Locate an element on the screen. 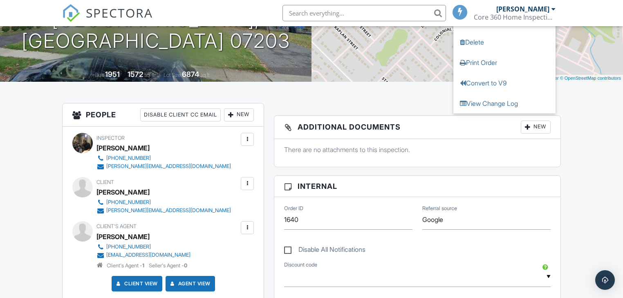 This screenshot has width=623, height=298. h3: Additional Documents is located at coordinates (417, 127).